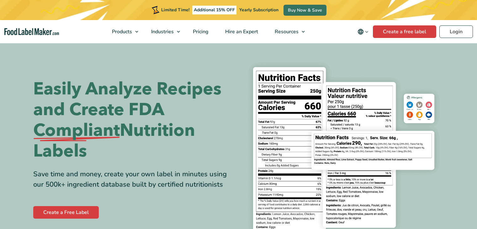 Image resolution: width=477 pixels, height=229 pixels. Describe the element at coordinates (134, 120) in the screenshot. I see `h1: Easily Analyze Recipes and Create FDA Nutrition Labels` at that location.